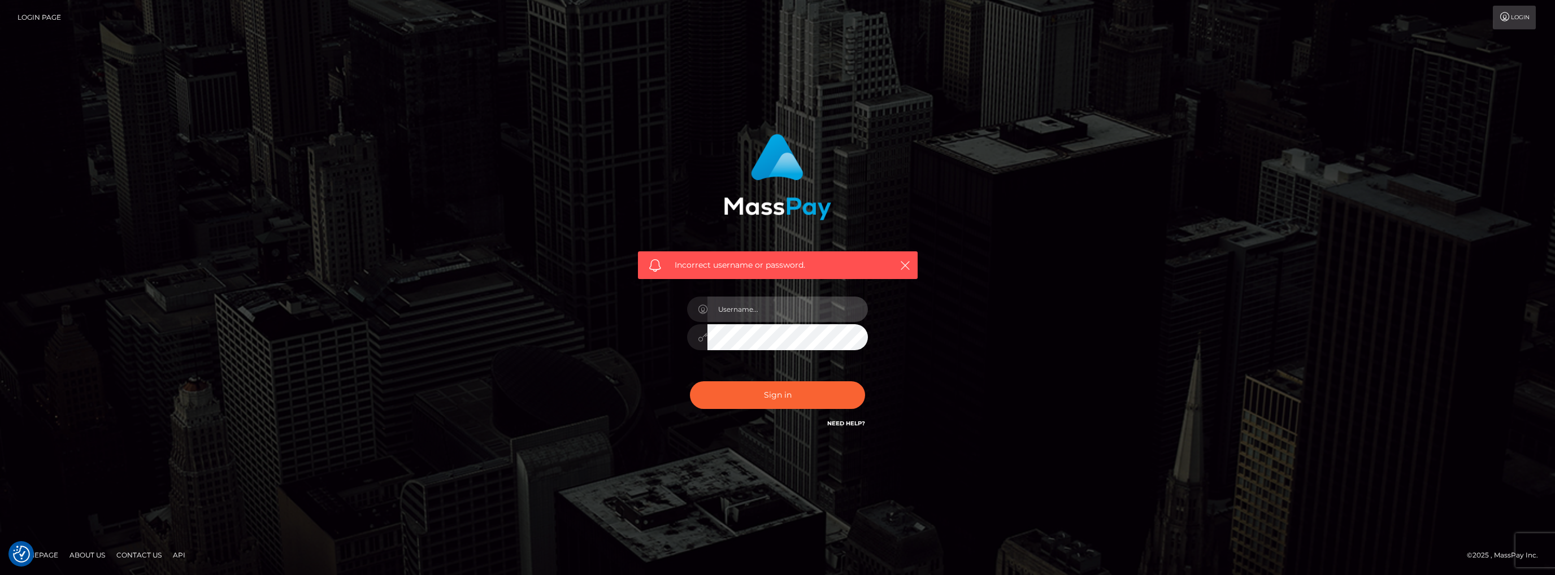  I want to click on span: Incorrect username or password., so click(777, 265).